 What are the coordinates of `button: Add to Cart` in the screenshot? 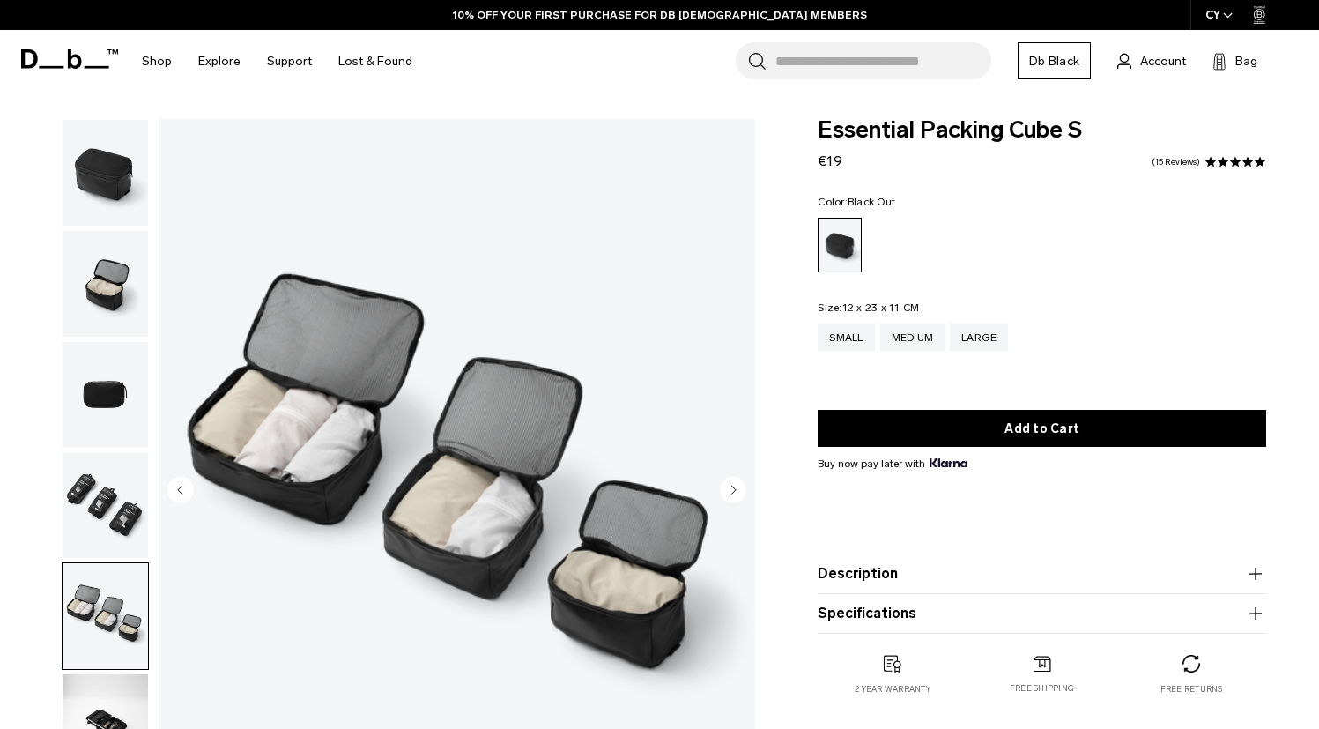 It's located at (1042, 428).